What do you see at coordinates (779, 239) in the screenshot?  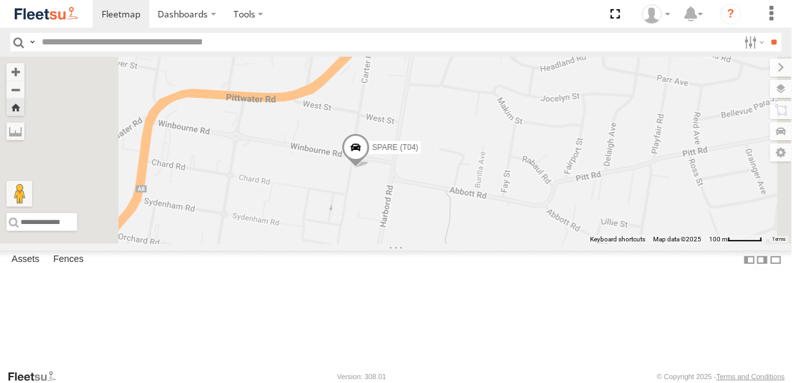 I see `a: Terms (opens in new tab)` at bounding box center [779, 239].